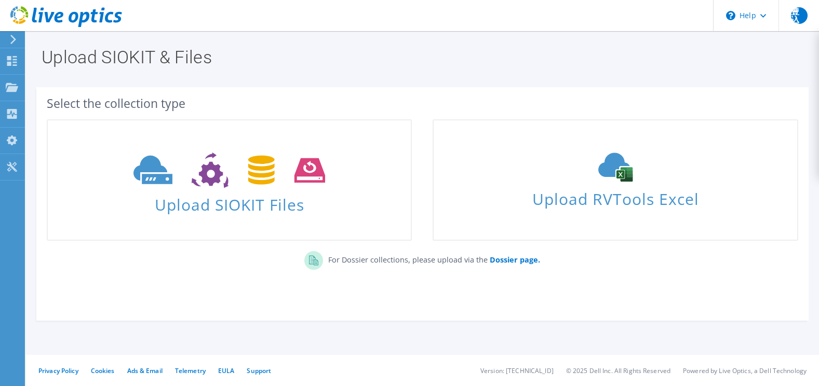  Describe the element at coordinates (618, 371) in the screenshot. I see `li: © 2025 Dell Inc. All Rights Reserved` at that location.